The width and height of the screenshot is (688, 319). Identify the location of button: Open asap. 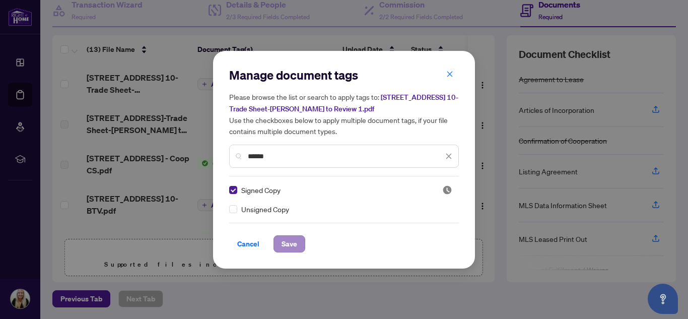
(663, 299).